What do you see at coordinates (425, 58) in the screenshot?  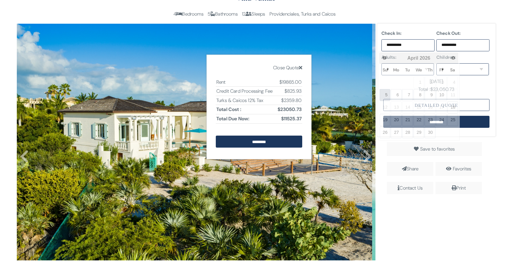 I see `span: 2026` at bounding box center [425, 58].